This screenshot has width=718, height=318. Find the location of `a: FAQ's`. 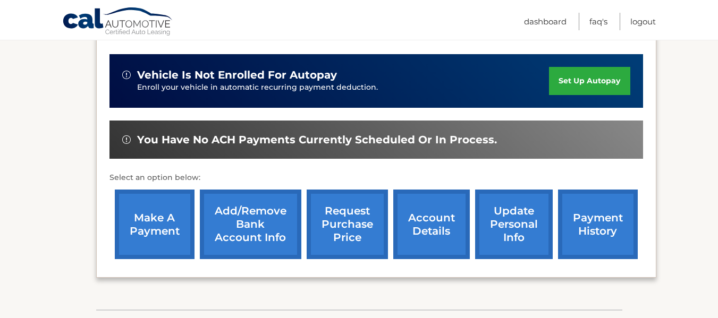

a: FAQ's is located at coordinates (598, 21).